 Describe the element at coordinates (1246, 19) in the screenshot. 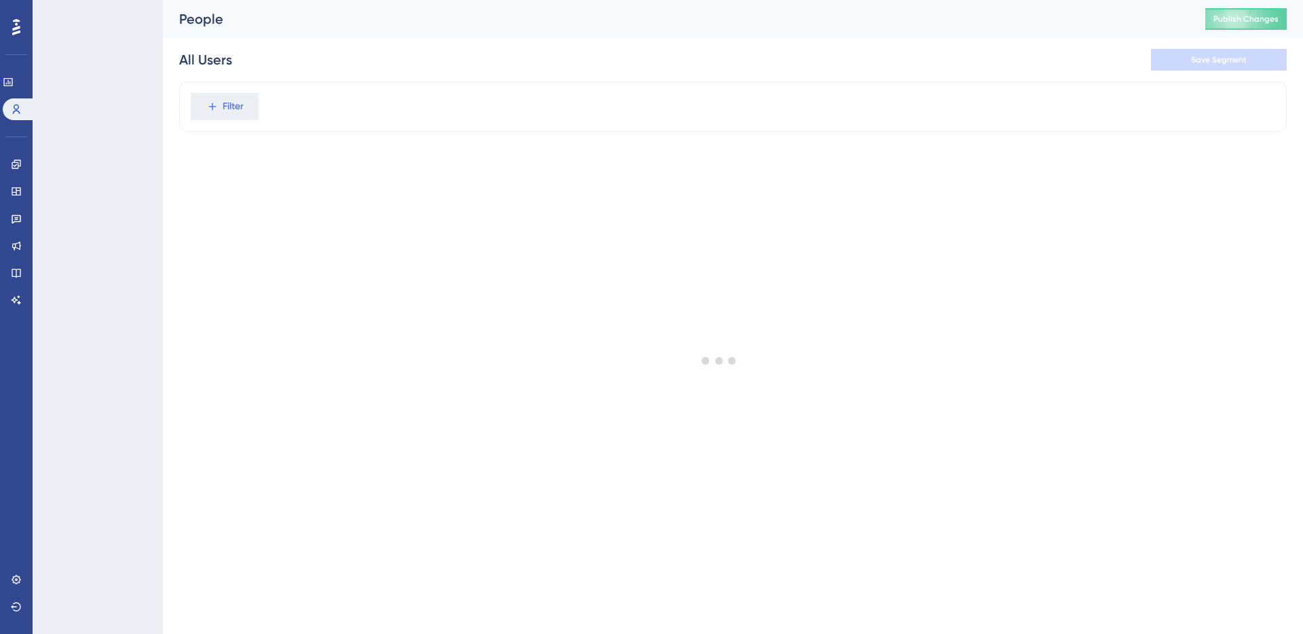

I see `button: Publish Changes` at that location.